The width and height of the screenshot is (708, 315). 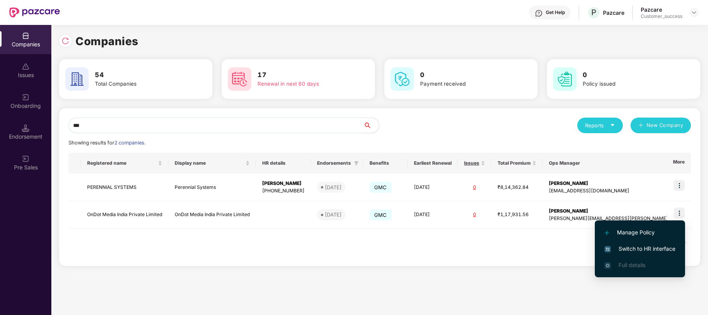 I want to click on th: Benefits, so click(x=385, y=163).